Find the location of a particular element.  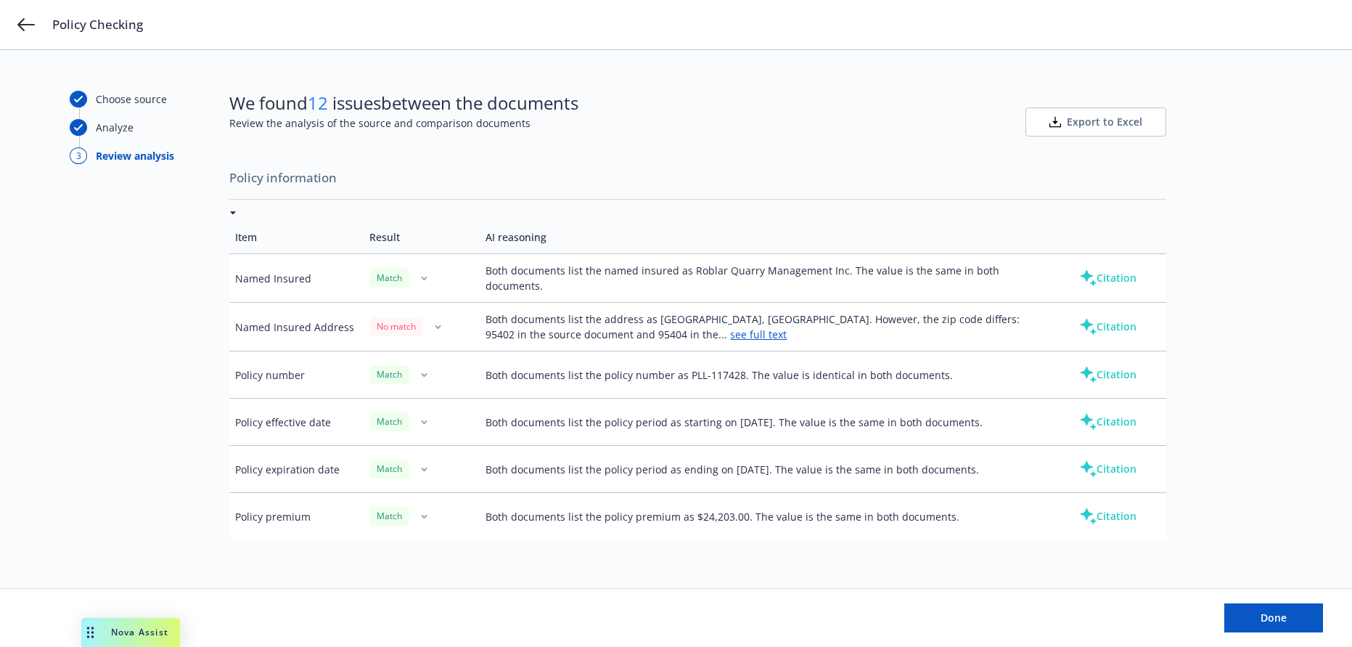

td: Item is located at coordinates (296, 237).